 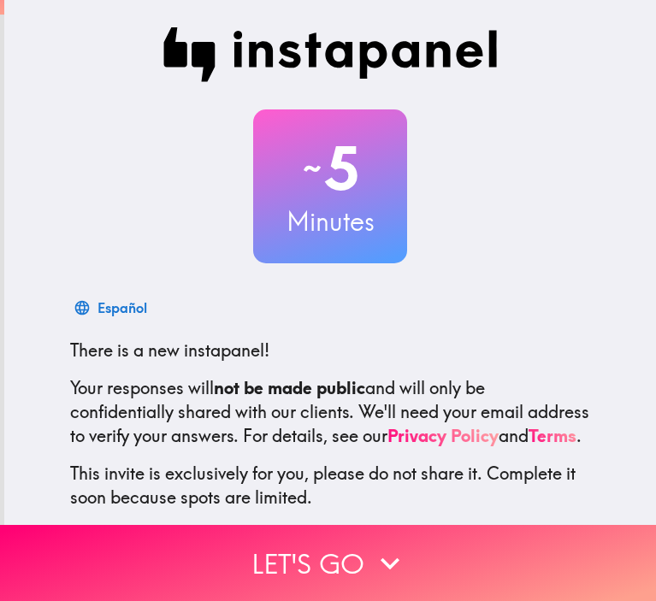 I want to click on p: This invite is exclusively for you, please do not share it. Complete it soon because spots are li..., so click(x=330, y=486).